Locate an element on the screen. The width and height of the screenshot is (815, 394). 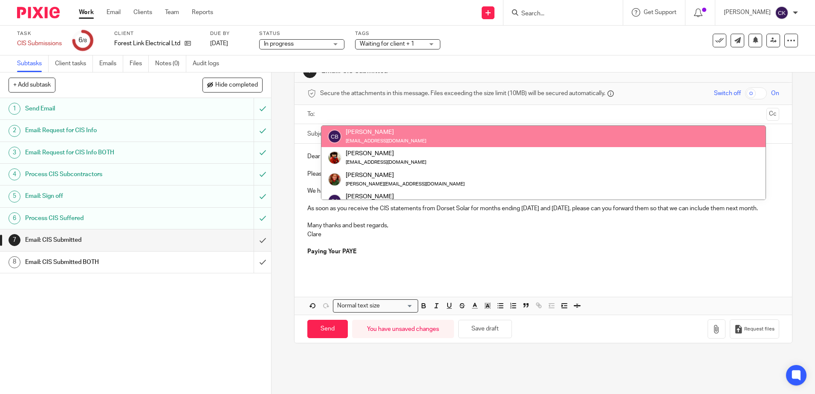
a: Files is located at coordinates (139, 63).